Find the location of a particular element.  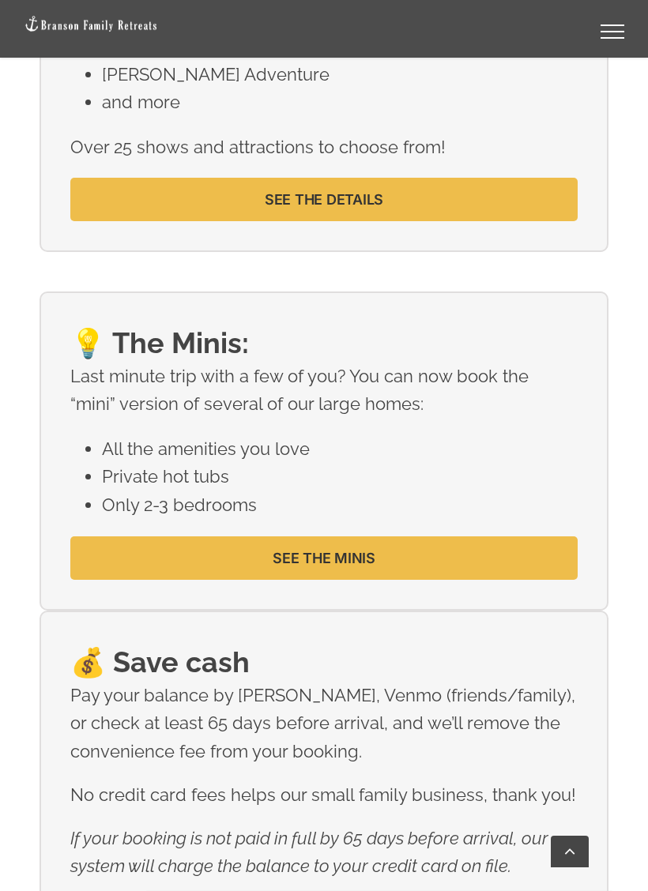

a: SEE THE MINIS is located at coordinates (323, 558).